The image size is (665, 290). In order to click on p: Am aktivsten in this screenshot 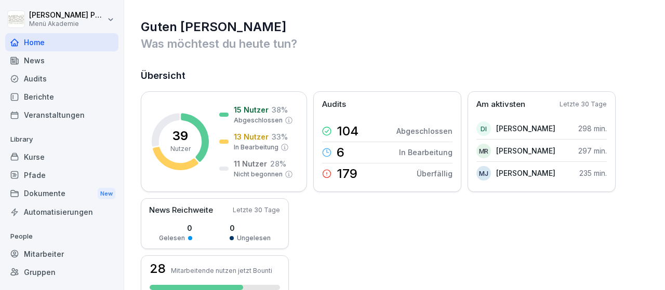, I will do `click(501, 104)`.